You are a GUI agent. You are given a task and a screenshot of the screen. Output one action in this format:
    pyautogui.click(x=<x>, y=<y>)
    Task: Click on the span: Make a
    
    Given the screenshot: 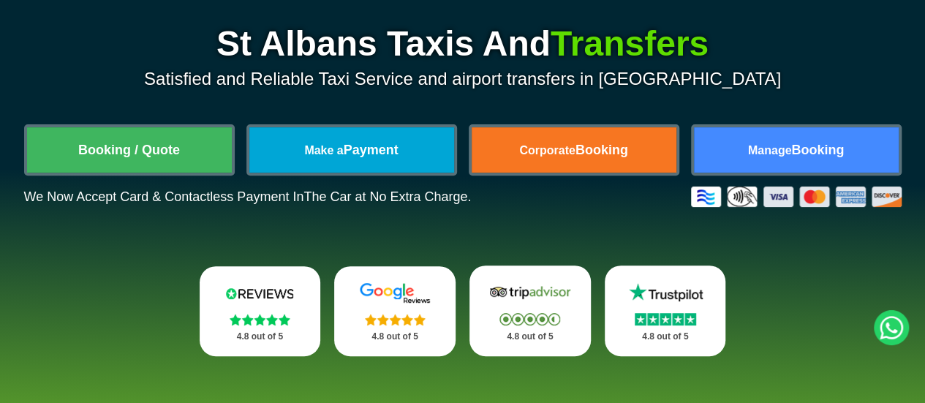 What is the action you would take?
    pyautogui.click(x=323, y=150)
    